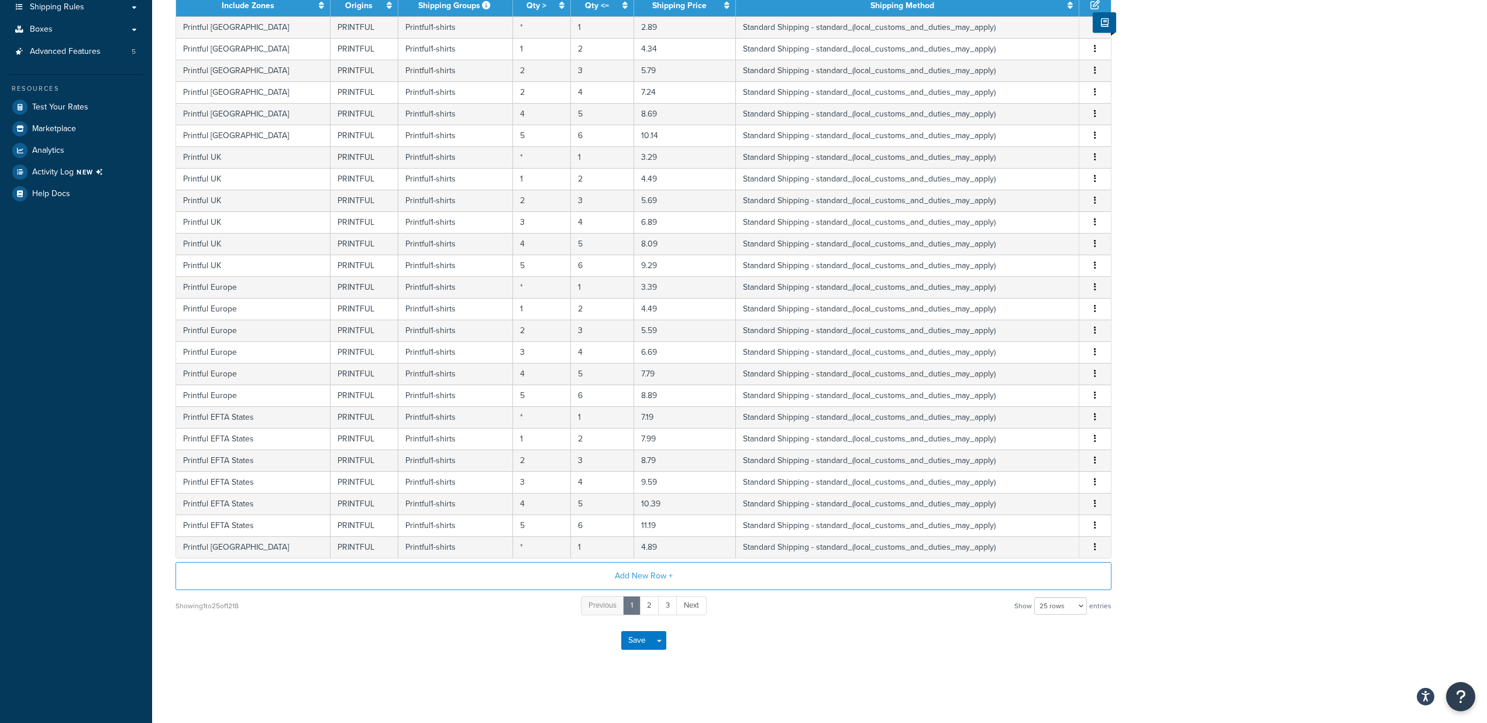 The height and width of the screenshot is (723, 1487). What do you see at coordinates (685, 352) in the screenshot?
I see `td: 6.69` at bounding box center [685, 352].